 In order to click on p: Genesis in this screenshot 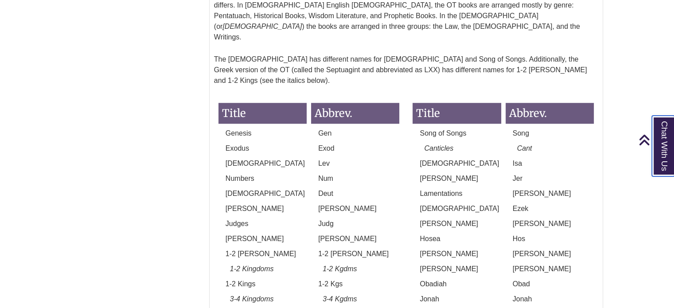, I will do `click(262, 133)`.